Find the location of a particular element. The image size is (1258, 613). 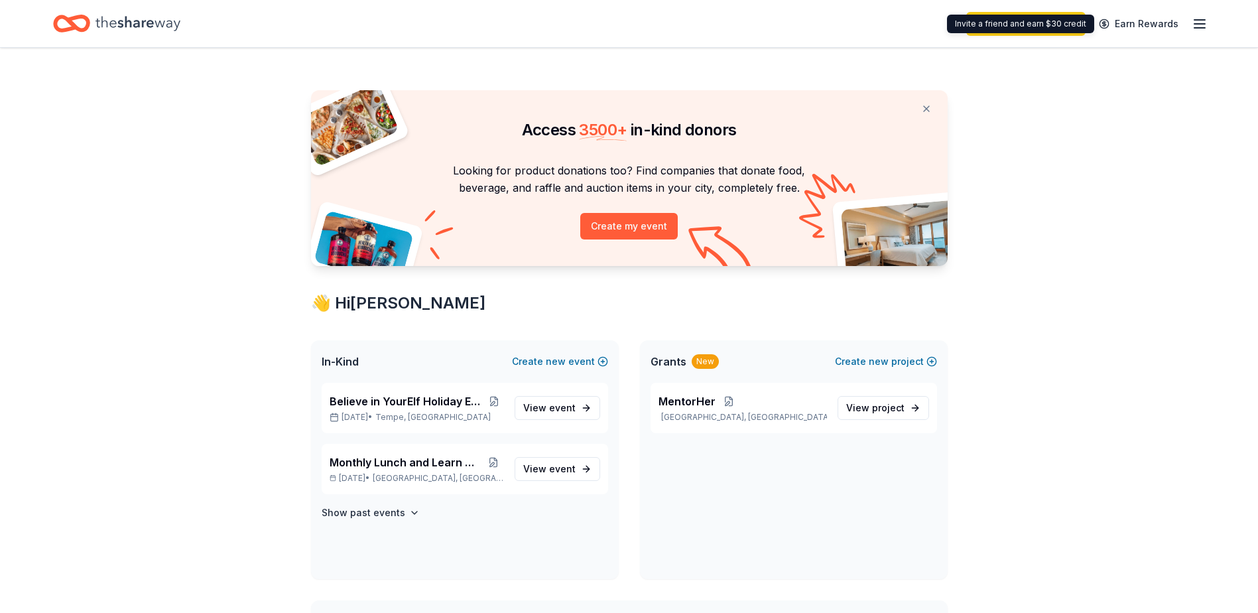

img: Curvy arrow is located at coordinates (721, 251).